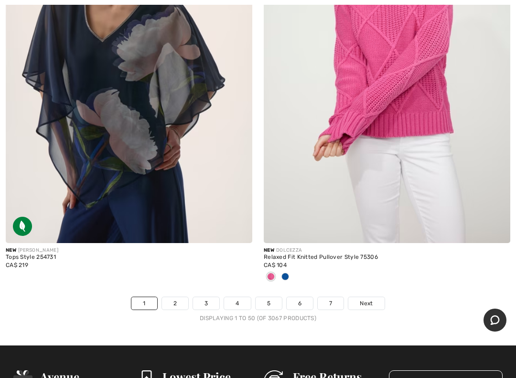  Describe the element at coordinates (129, 257) in the screenshot. I see `div: Tops Style 254731` at that location.